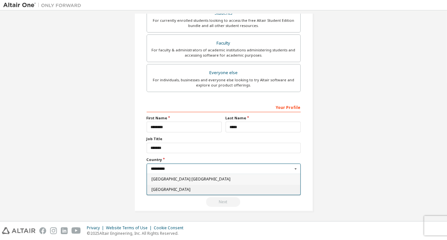  Describe the element at coordinates (184, 118) in the screenshot. I see `label: First Name` at that location.